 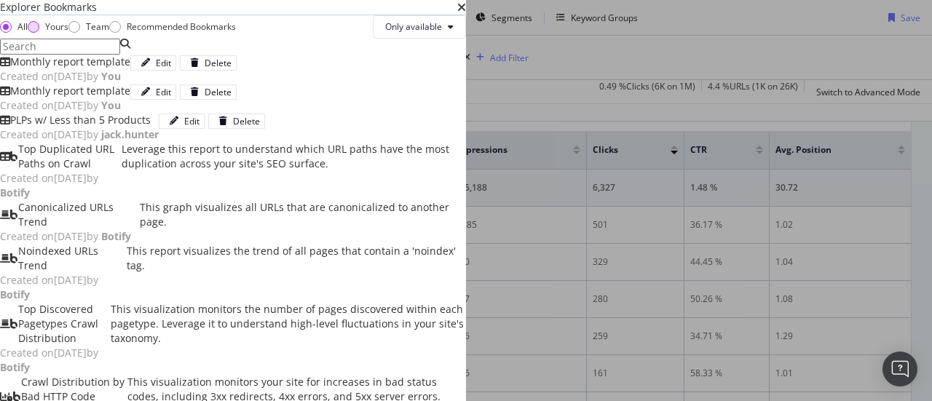 What do you see at coordinates (116, 236) in the screenshot?
I see `b: Botify` at bounding box center [116, 236].